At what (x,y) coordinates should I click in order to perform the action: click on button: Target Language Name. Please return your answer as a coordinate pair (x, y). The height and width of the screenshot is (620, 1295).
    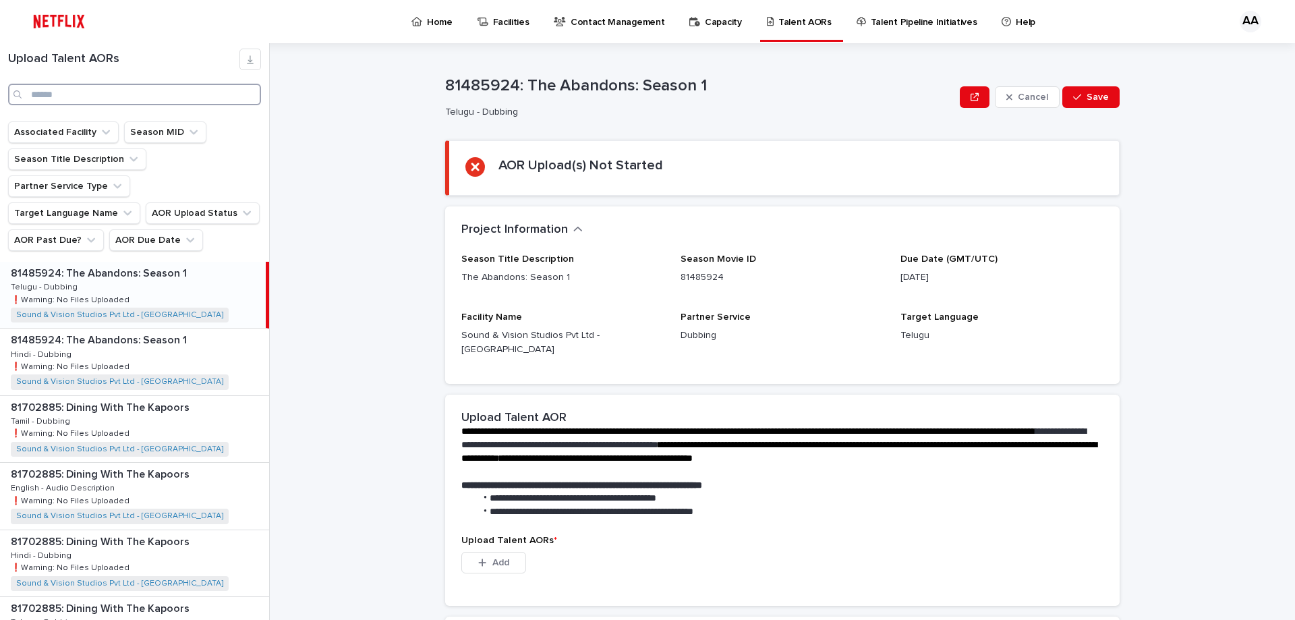
    Looking at the image, I should click on (74, 213).